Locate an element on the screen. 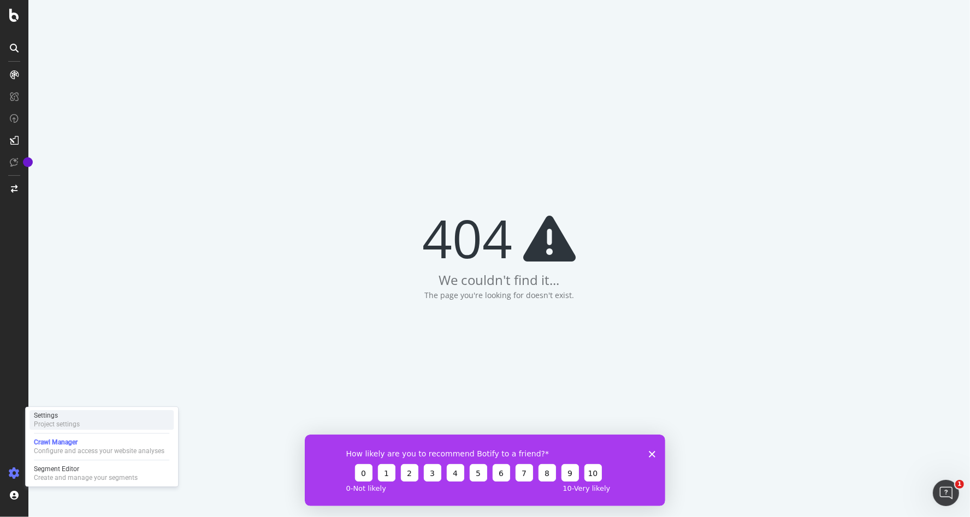 The width and height of the screenshot is (970, 517). button: 5 is located at coordinates (174, 38).